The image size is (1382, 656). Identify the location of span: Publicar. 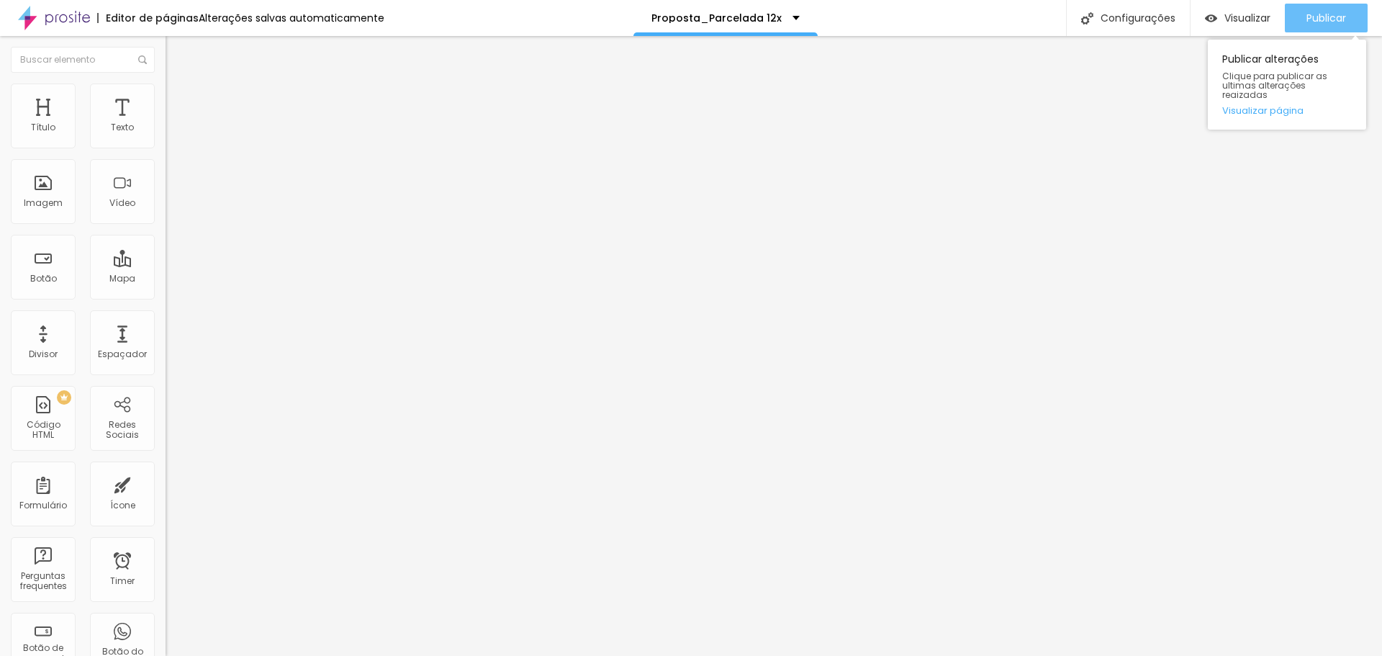
(1326, 18).